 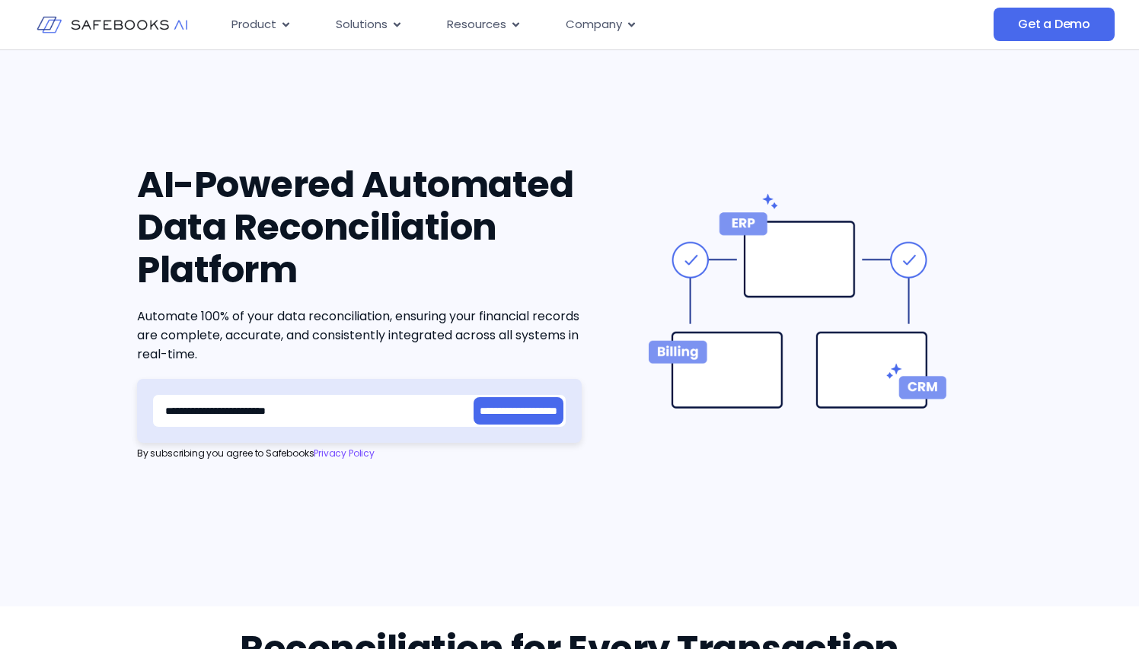 What do you see at coordinates (343, 453) in the screenshot?
I see `a: Privacy Policy` at bounding box center [343, 453].